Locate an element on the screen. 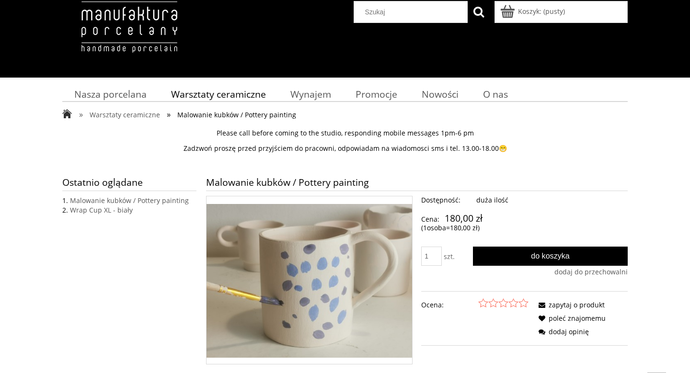 The image size is (690, 373). em: Ocena: is located at coordinates (432, 305).